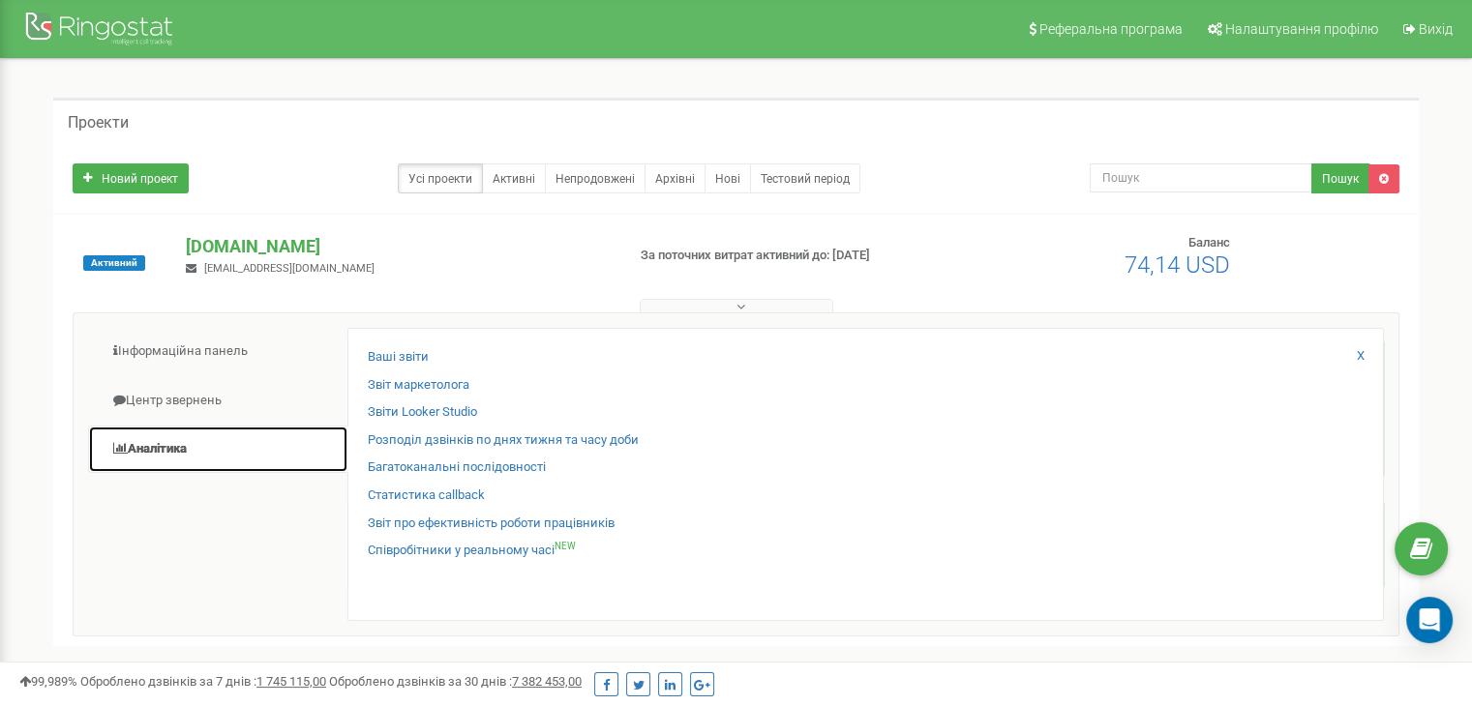 Image resolution: width=1472 pixels, height=706 pixels. I want to click on a: Звіт про ефективність роботи працівників, so click(491, 523).